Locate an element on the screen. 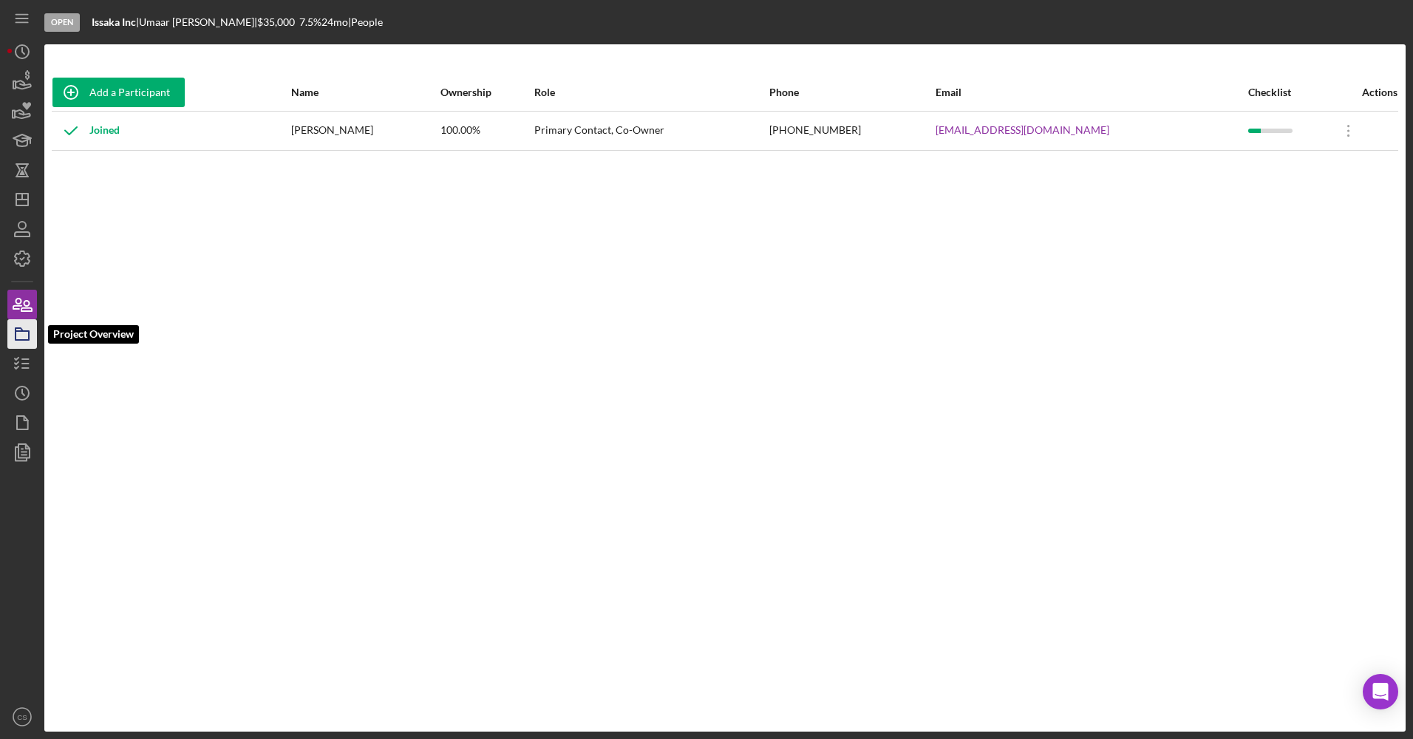 The width and height of the screenshot is (1413, 739). div: Joined is located at coordinates (86, 131).